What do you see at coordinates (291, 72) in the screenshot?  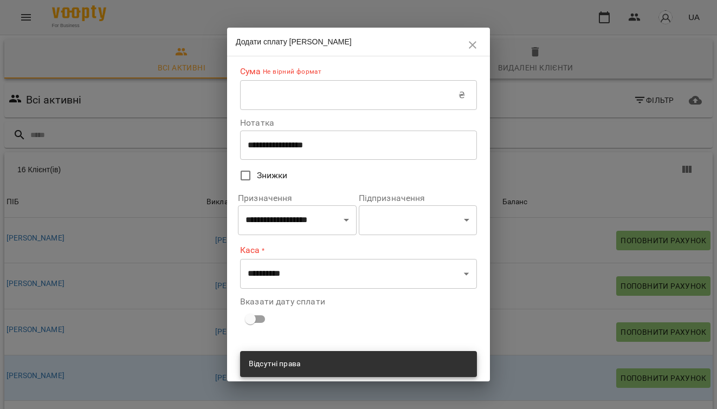 I see `p: Не вірний формат` at bounding box center [291, 72].